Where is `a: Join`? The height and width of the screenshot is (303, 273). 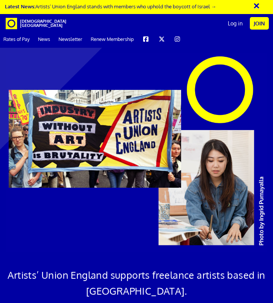
a: Join is located at coordinates (259, 23).